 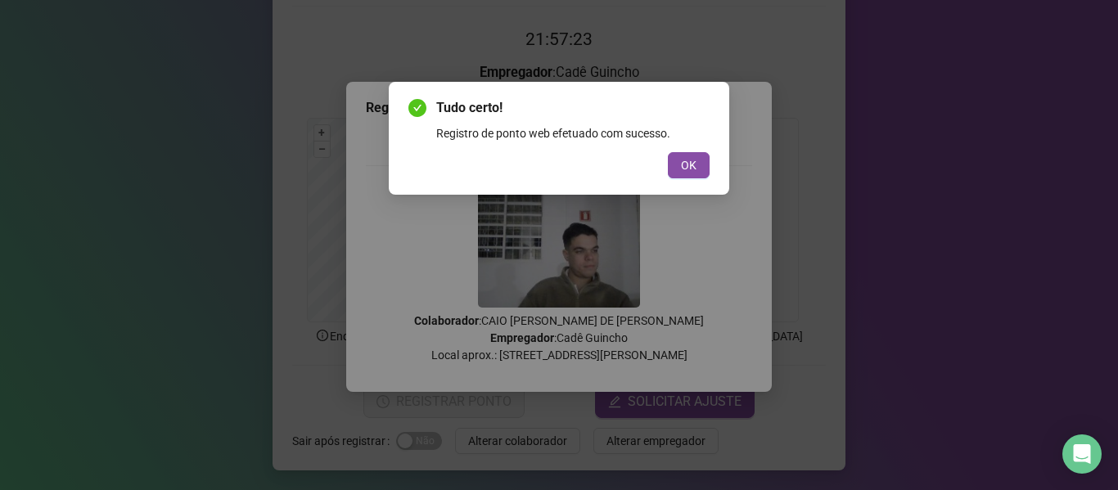 What do you see at coordinates (688, 165) in the screenshot?
I see `button: OK` at bounding box center [688, 165].